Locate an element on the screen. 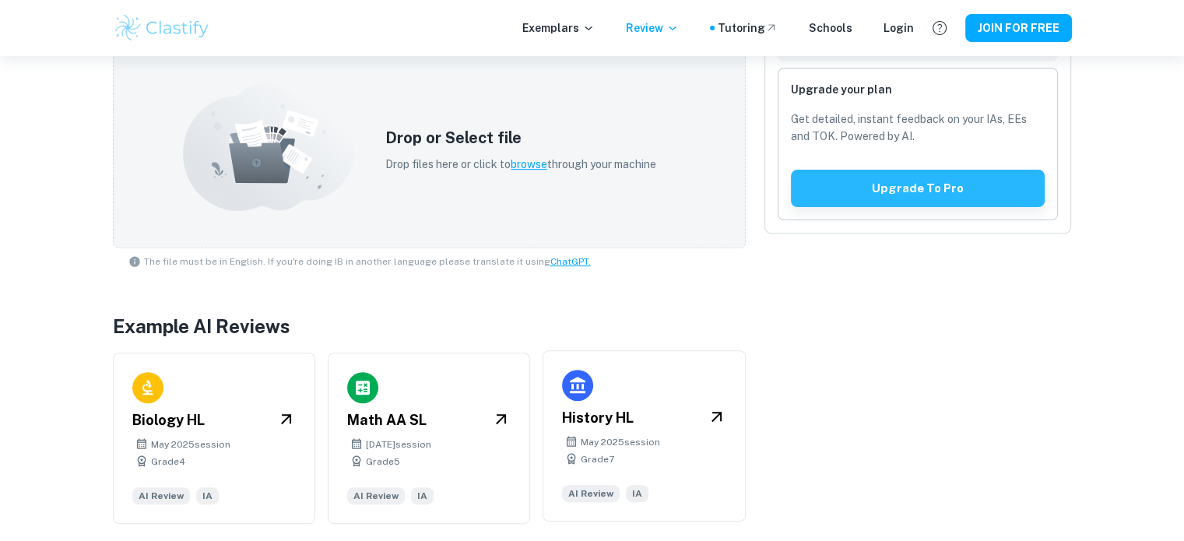 The image size is (1184, 541). span: Grade 4 is located at coordinates (168, 462).